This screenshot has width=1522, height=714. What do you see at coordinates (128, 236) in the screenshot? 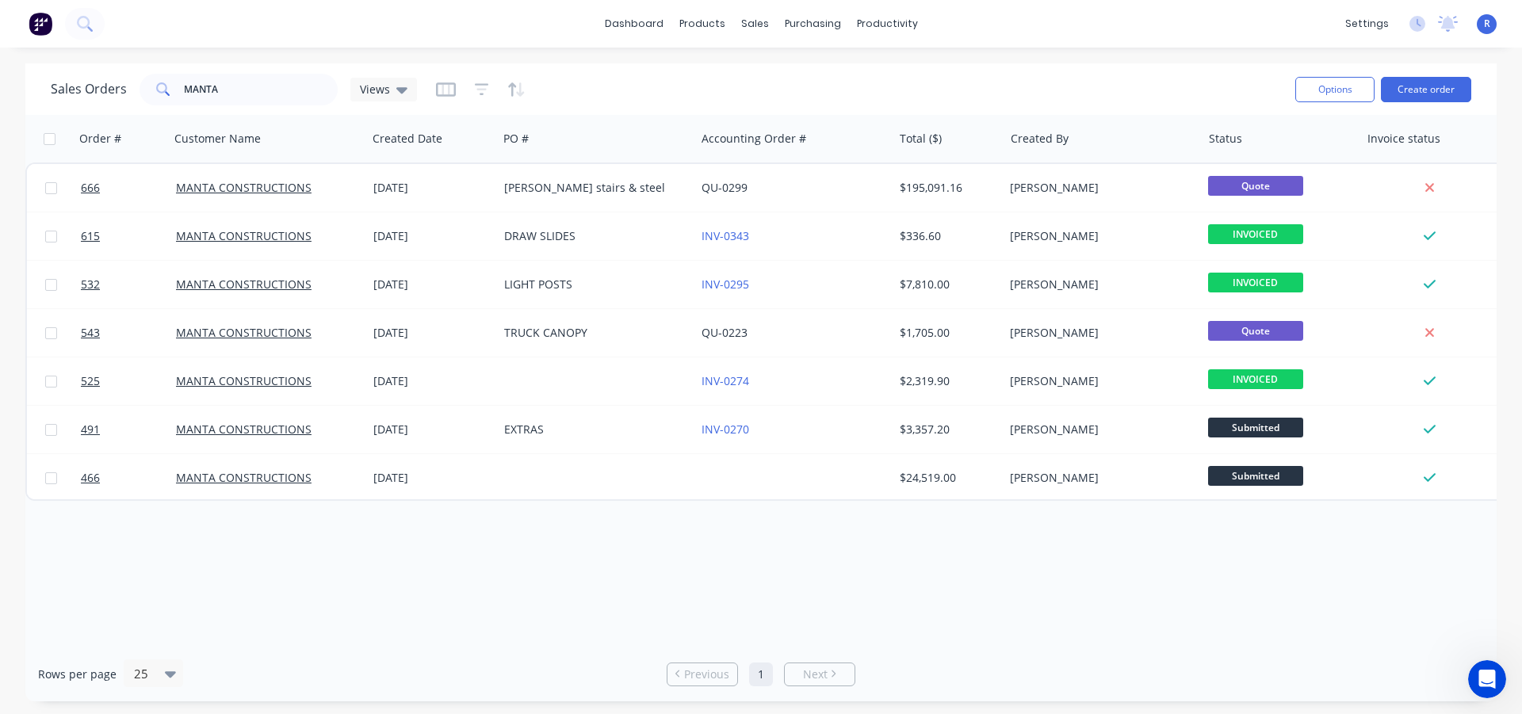
I see `a: 615` at bounding box center [128, 236].